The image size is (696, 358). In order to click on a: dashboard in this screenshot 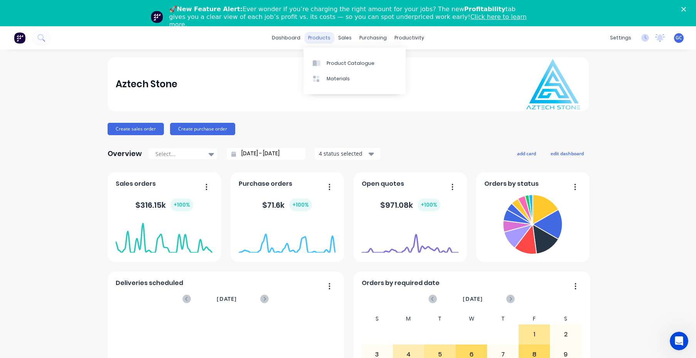, I will do `click(286, 38)`.